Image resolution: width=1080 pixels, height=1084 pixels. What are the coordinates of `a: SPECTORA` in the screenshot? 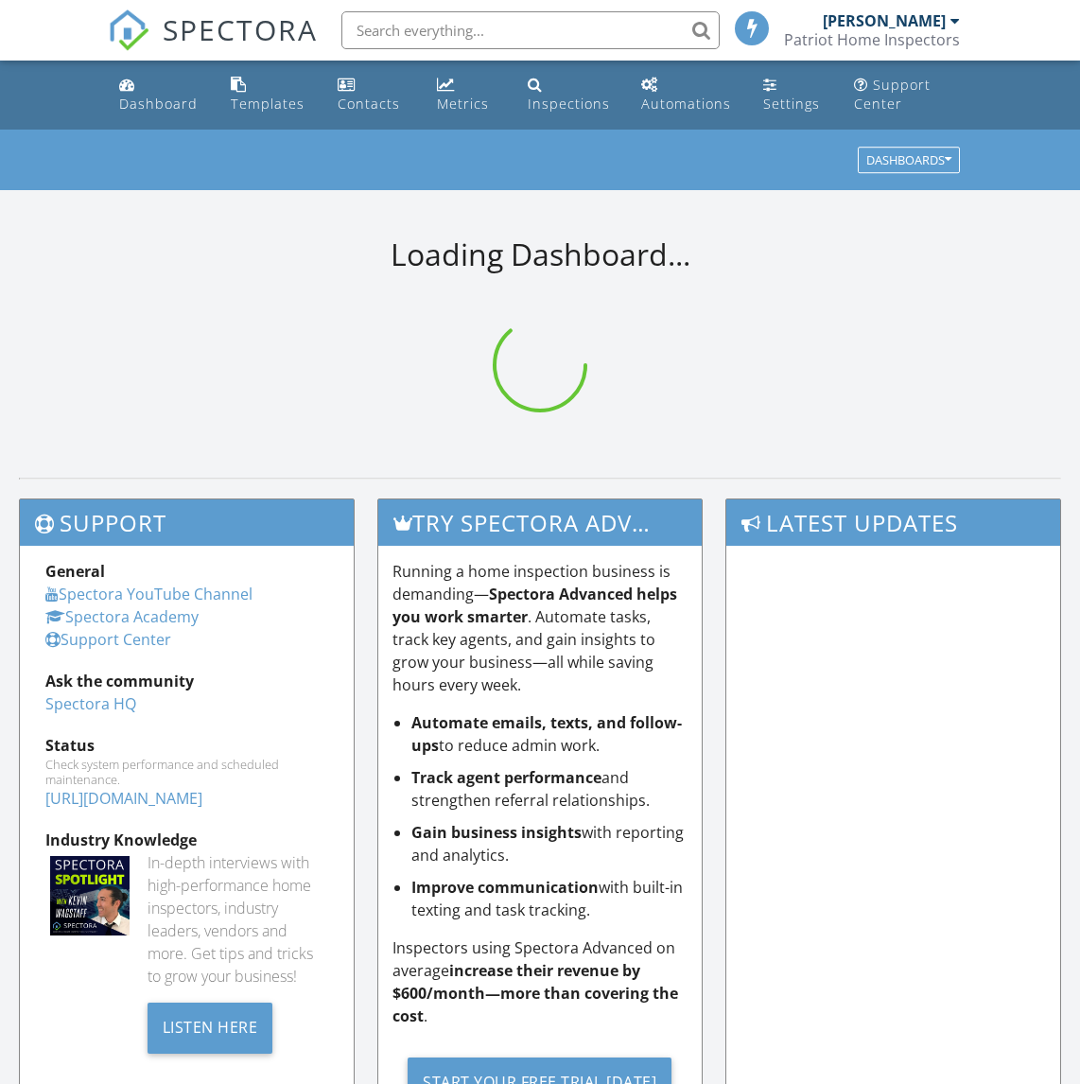 It's located at (213, 45).